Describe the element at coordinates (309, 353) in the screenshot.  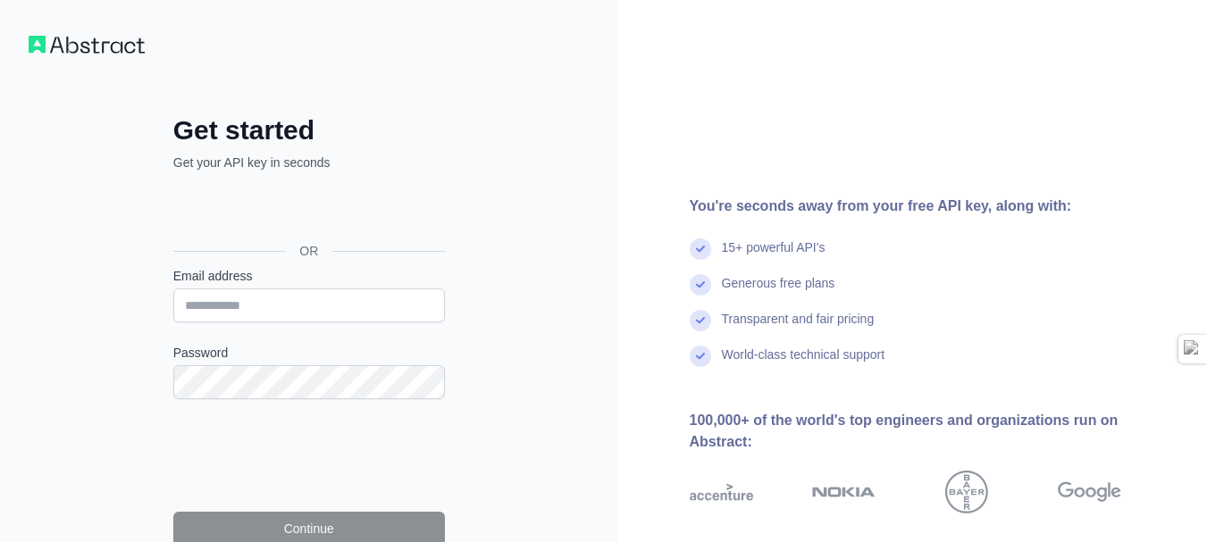
I see `label: Password` at that location.